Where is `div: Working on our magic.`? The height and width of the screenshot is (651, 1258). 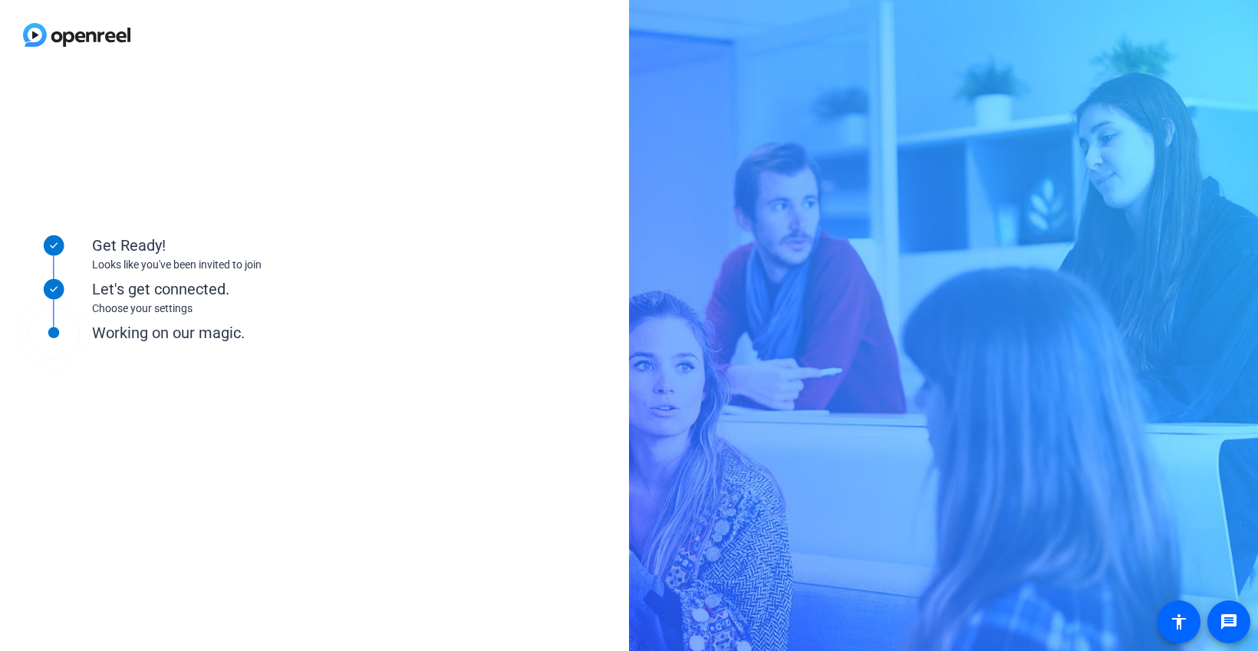 div: Working on our magic. is located at coordinates (246, 333).